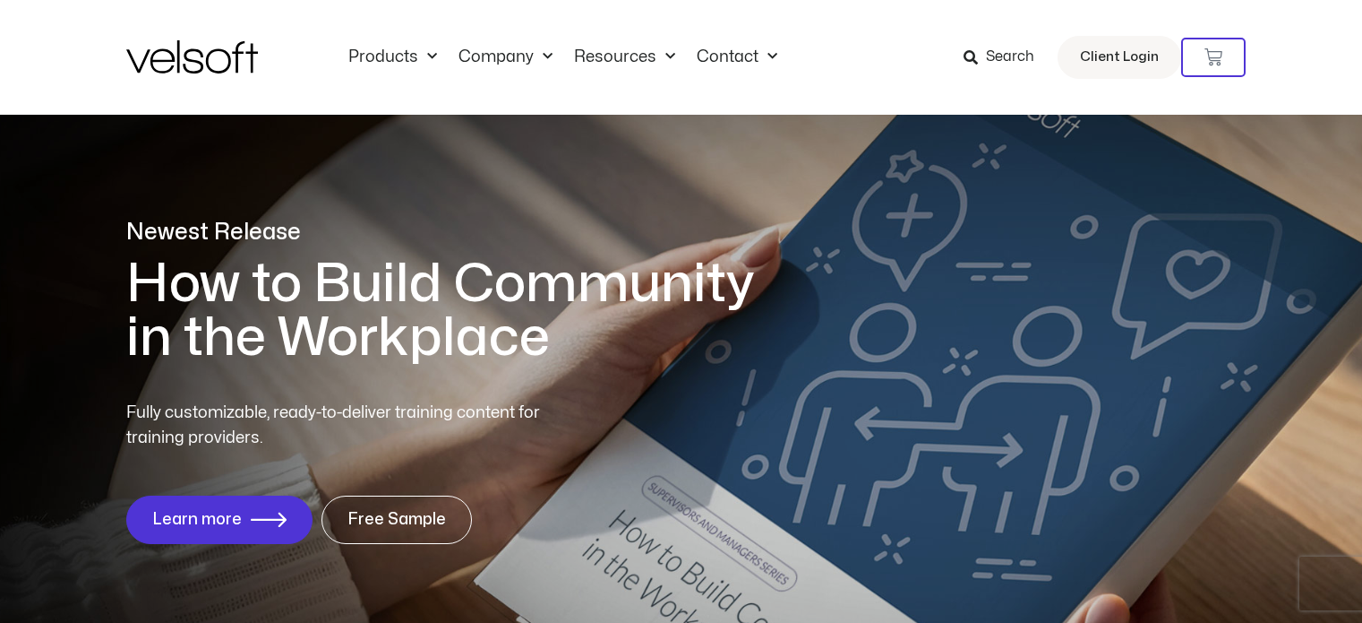  Describe the element at coordinates (624, 57) in the screenshot. I see `a: ResourcesMenu Toggle` at that location.